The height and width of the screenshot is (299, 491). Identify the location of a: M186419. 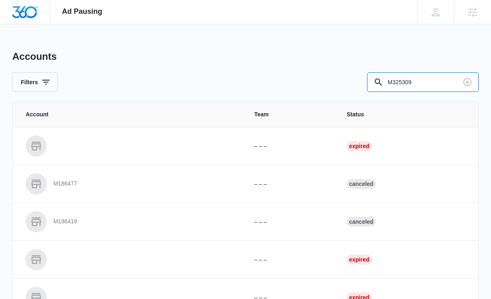
(130, 221).